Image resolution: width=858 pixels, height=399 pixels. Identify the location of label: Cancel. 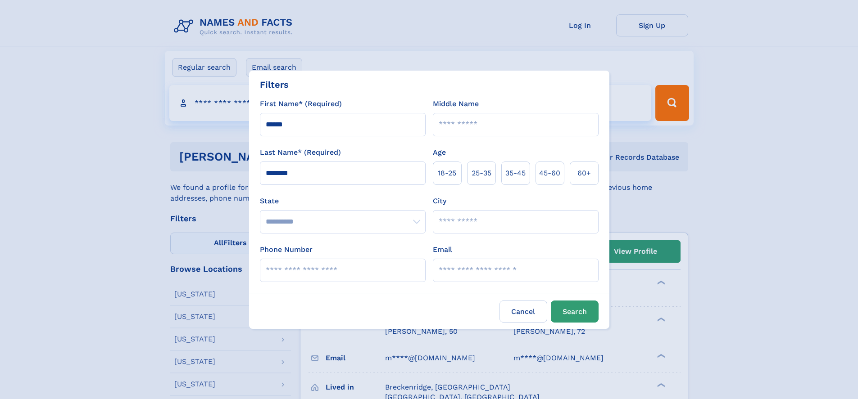
(523, 312).